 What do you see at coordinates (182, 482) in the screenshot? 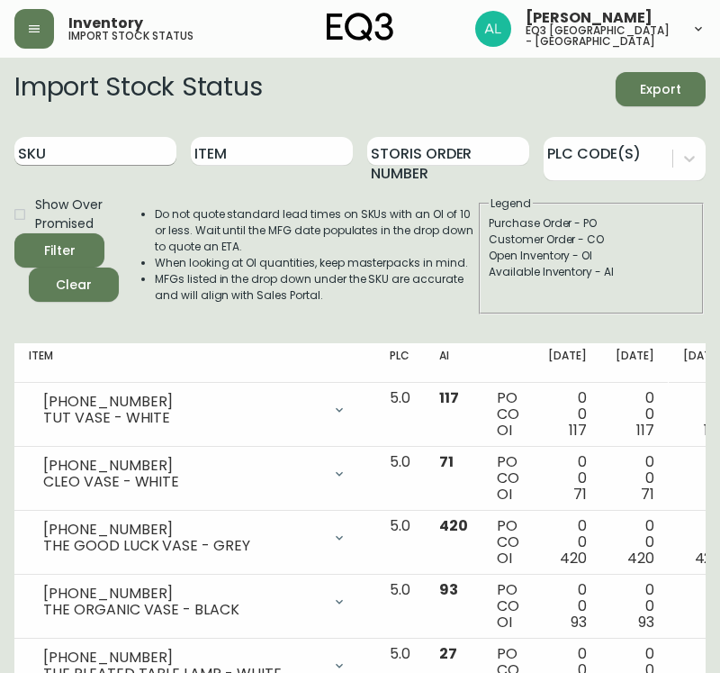
I see `div: CLEO VASE - WHITE` at bounding box center [182, 482].